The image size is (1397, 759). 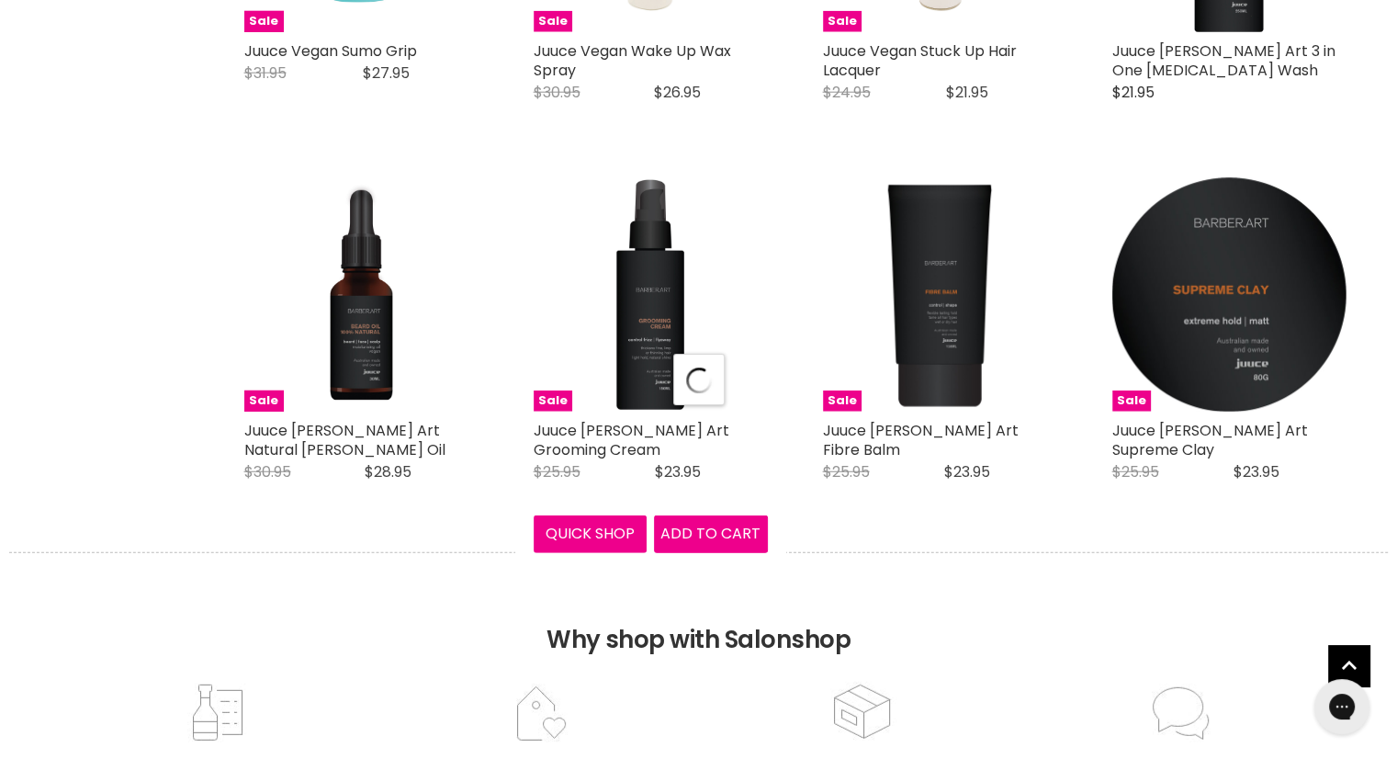 I want to click on a: Juuce Barber Art Fibre Balm Sale, so click(x=940, y=294).